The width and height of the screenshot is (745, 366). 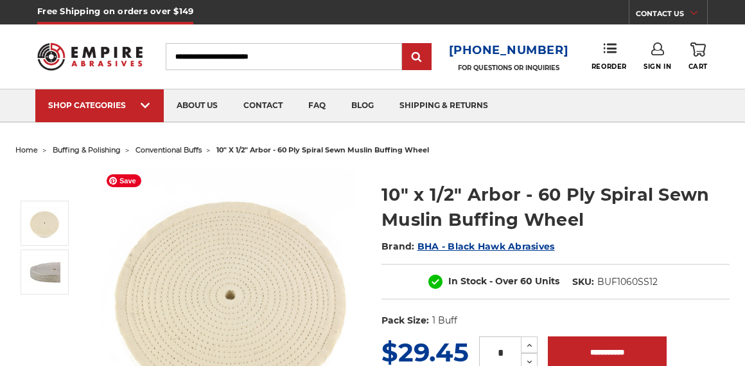 What do you see at coordinates (124, 181) in the screenshot?
I see `span: Save` at bounding box center [124, 181].